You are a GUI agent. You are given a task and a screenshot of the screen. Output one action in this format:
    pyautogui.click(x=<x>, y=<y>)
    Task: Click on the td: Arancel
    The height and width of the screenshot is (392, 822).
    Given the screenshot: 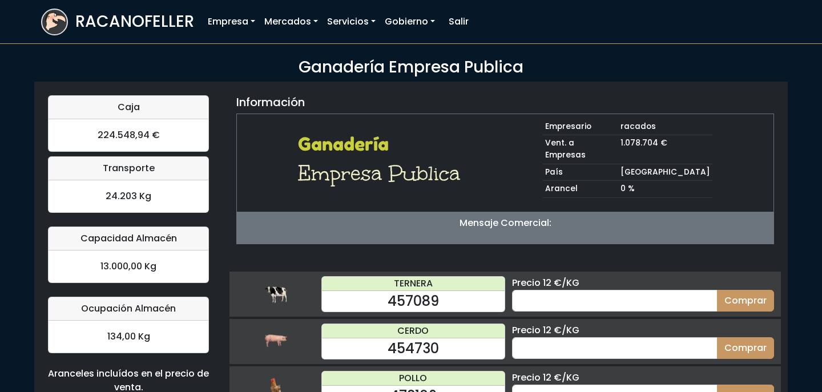 What is the action you would take?
    pyautogui.click(x=581, y=190)
    